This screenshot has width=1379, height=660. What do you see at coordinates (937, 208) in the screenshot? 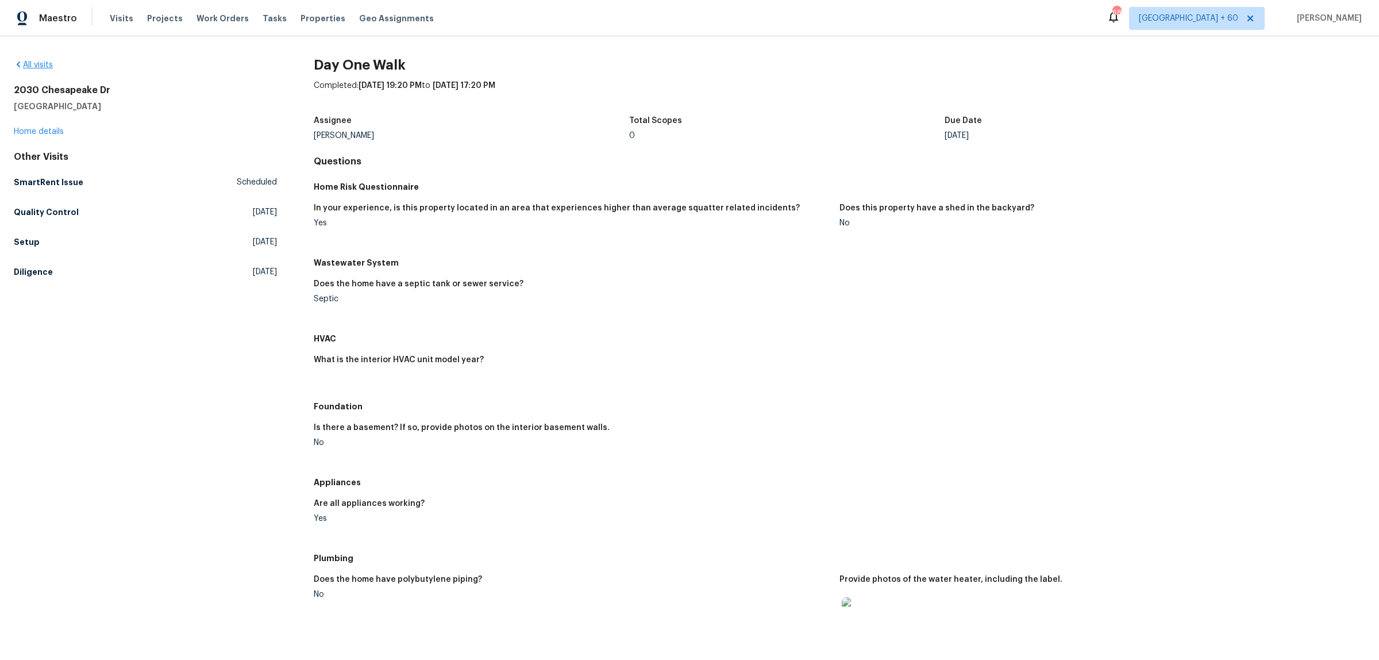
I see `h5: Does this property have a shed in the backyard?` at bounding box center [937, 208].